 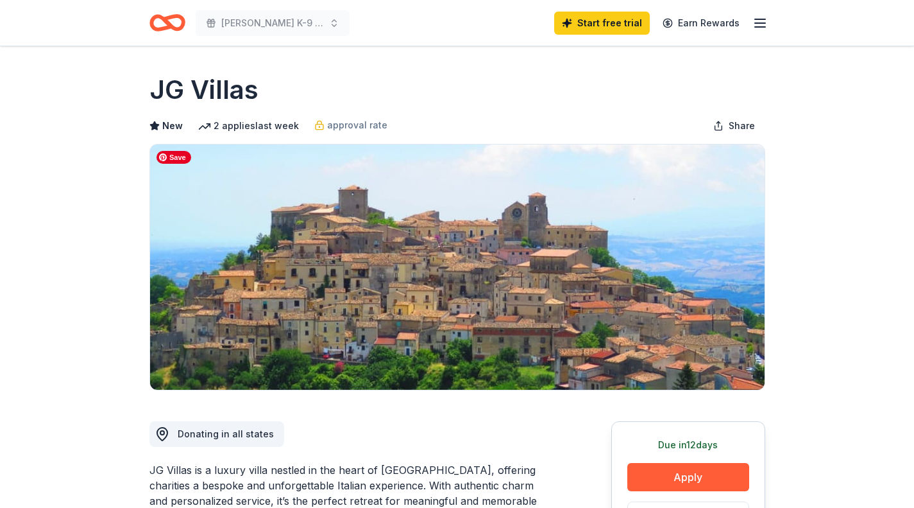 What do you see at coordinates (248, 126) in the screenshot?
I see `div: 2 applies last week` at bounding box center [248, 126].